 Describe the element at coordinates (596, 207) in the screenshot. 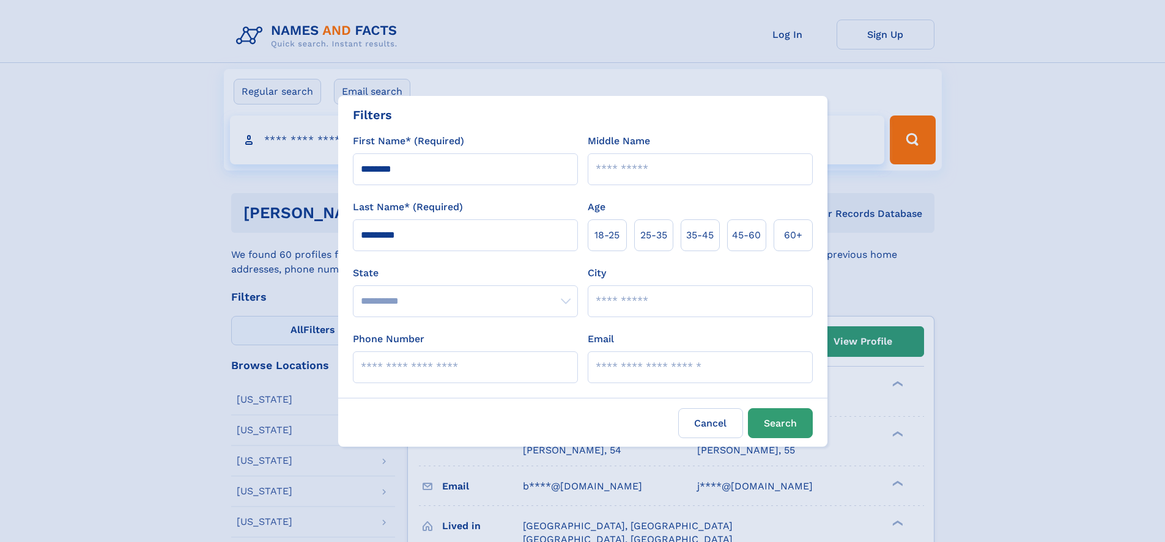

I see `label: Age` at that location.